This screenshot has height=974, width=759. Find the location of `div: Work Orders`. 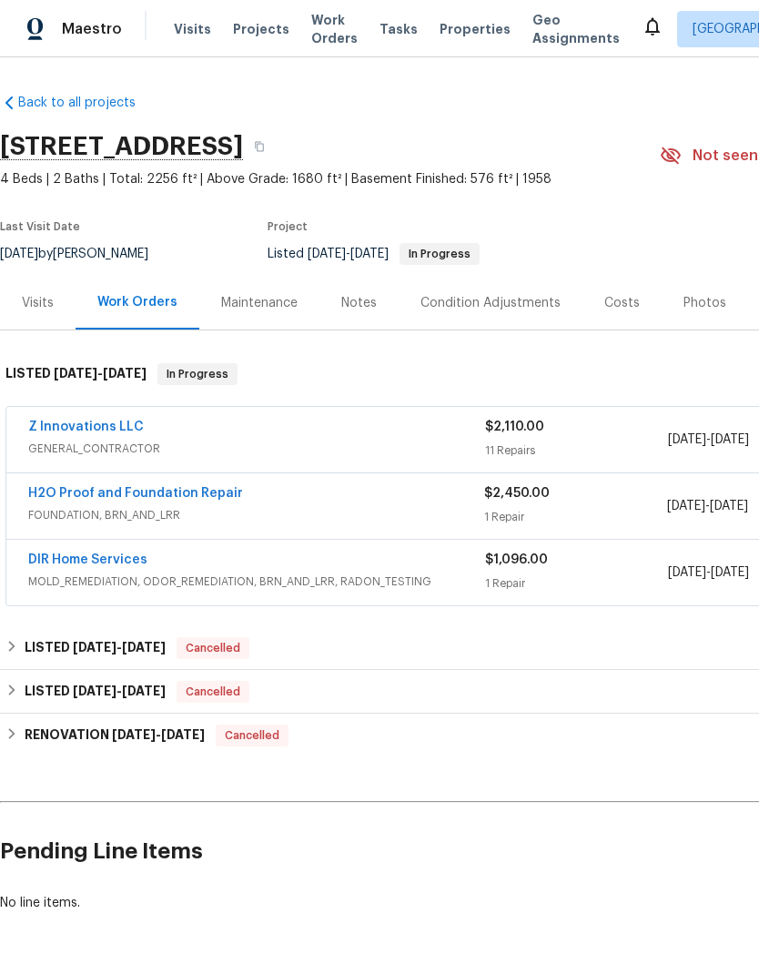

div: Work Orders is located at coordinates (137, 302).